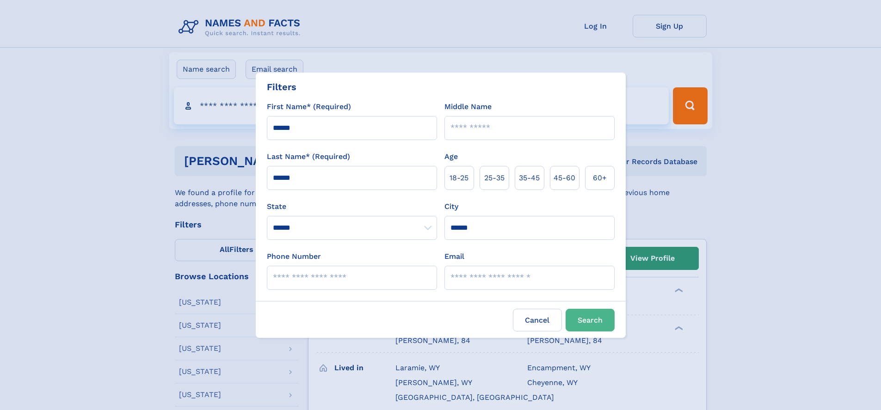 The height and width of the screenshot is (410, 881). I want to click on label: City, so click(451, 207).